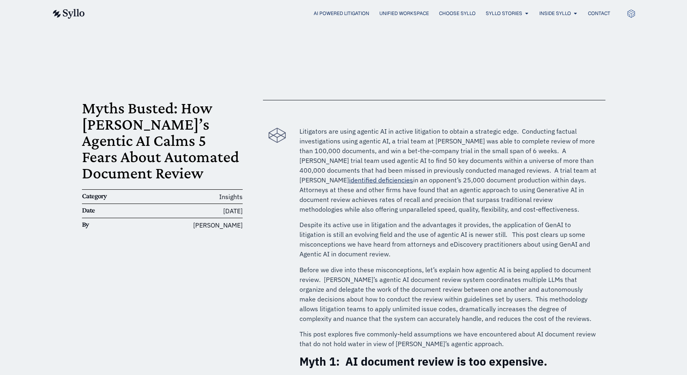 The height and width of the screenshot is (375, 687). I want to click on h6: Date, so click(109, 210).